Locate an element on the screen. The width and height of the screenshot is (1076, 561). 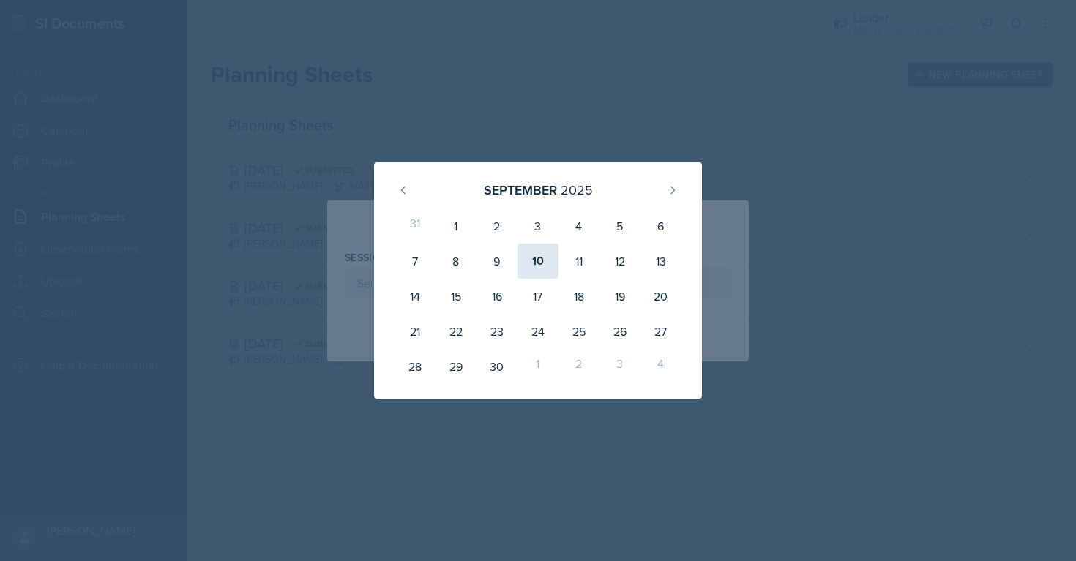
div: 13 is located at coordinates (661, 261).